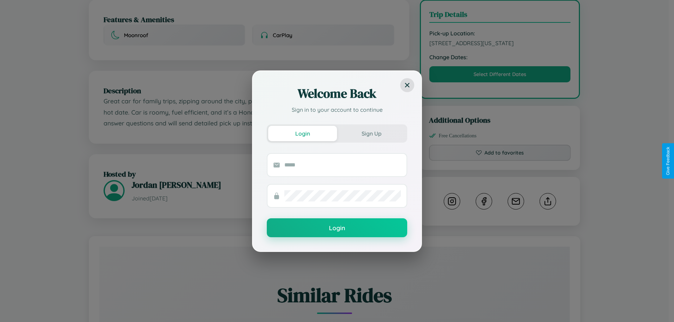 The height and width of the screenshot is (322, 674). Describe the element at coordinates (668, 161) in the screenshot. I see `div: Give Feedback` at that location.